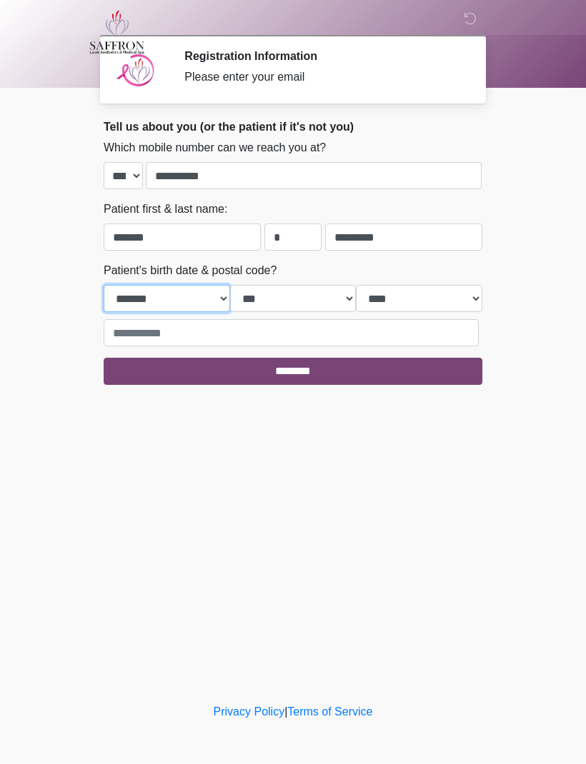 Image resolution: width=586 pixels, height=764 pixels. What do you see at coordinates (293, 127) in the screenshot?
I see `h2: Tell us about you (or the patient if it's not you)` at bounding box center [293, 127].